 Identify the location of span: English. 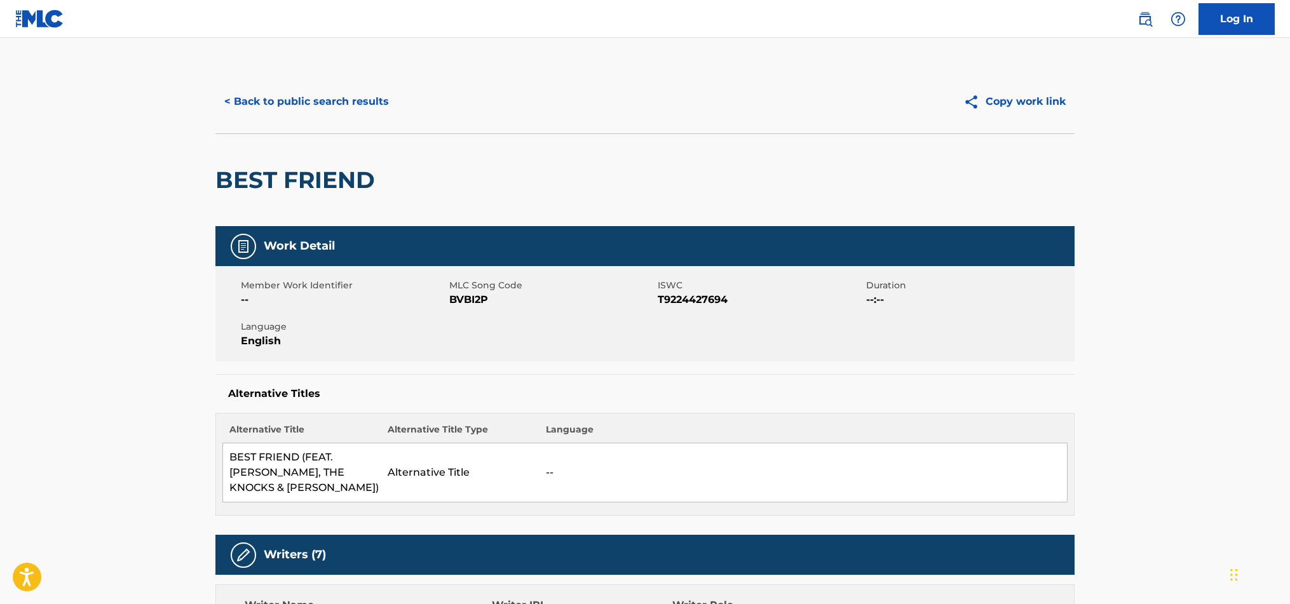
(343, 341).